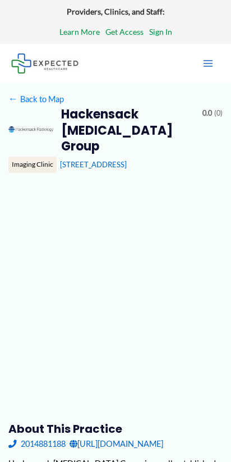 The height and width of the screenshot is (462, 231). Describe the element at coordinates (80, 32) in the screenshot. I see `a: Learn More` at that location.